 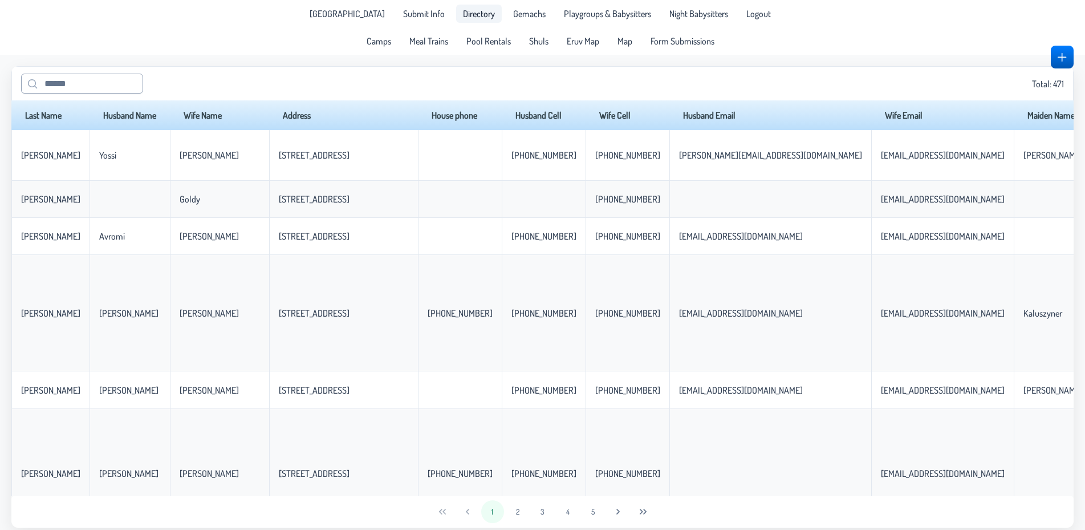 I want to click on li: Camps, so click(x=379, y=41).